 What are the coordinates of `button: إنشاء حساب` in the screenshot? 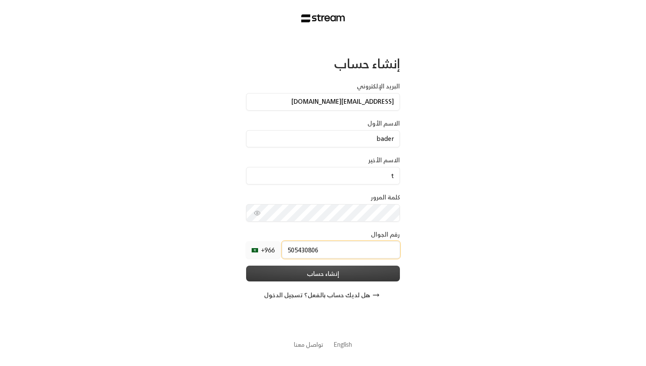 It's located at (323, 274).